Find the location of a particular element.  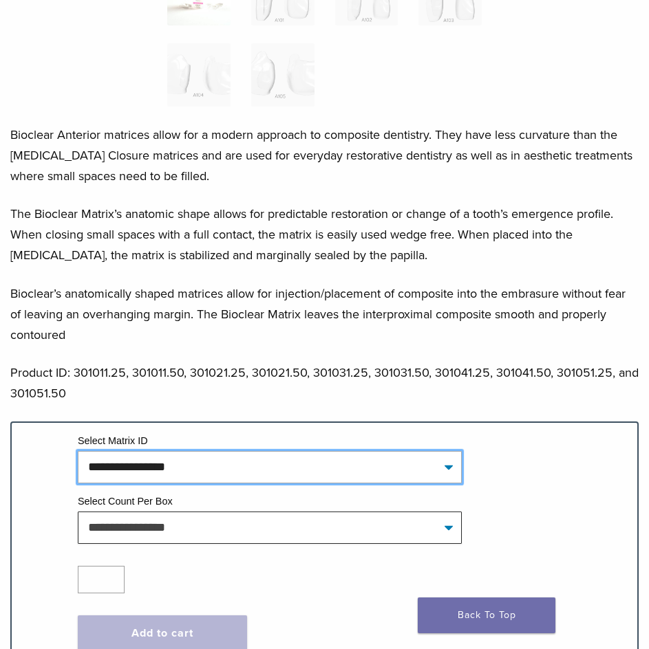

p: Bioclear’s anatomically shaped matrices allow for injection/placement of composite into the embra... is located at coordinates (324, 314).